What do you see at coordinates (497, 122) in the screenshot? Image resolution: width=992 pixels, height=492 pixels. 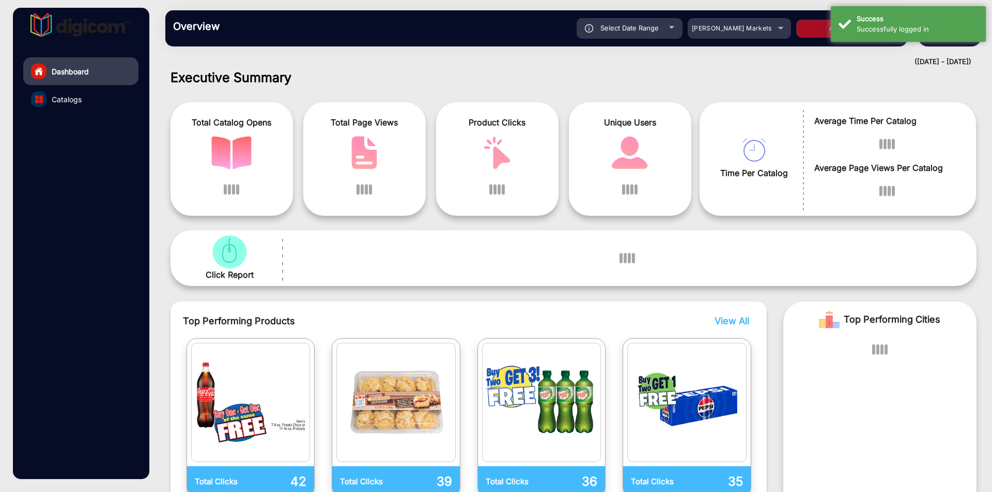 I see `span: Product Clicks` at bounding box center [497, 122].